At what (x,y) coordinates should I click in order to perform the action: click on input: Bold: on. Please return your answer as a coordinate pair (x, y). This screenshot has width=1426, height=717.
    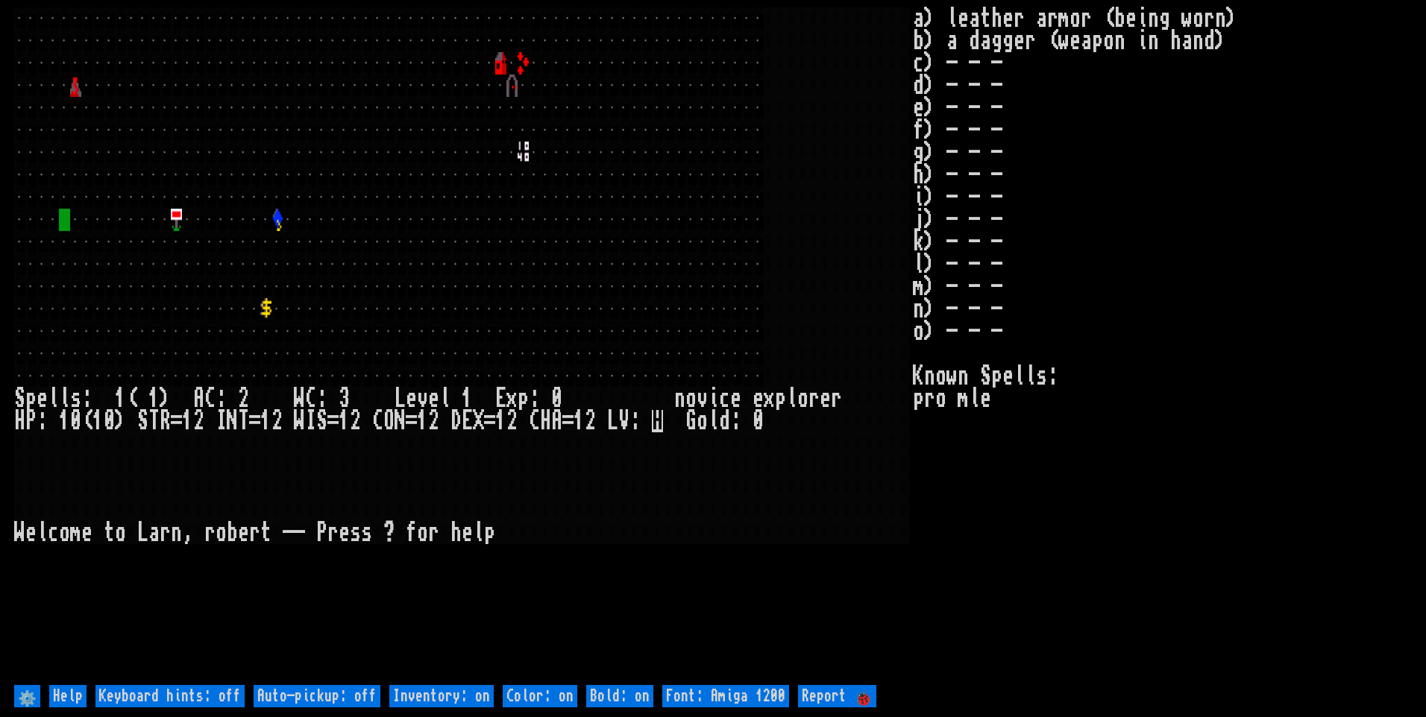
    Looking at the image, I should click on (620, 696).